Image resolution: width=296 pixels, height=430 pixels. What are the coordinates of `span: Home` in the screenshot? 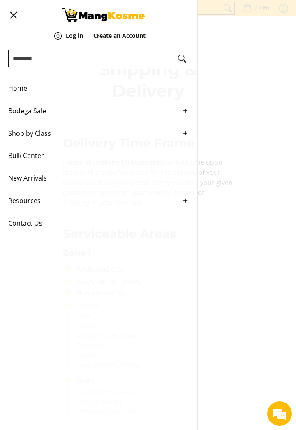 It's located at (92, 88).